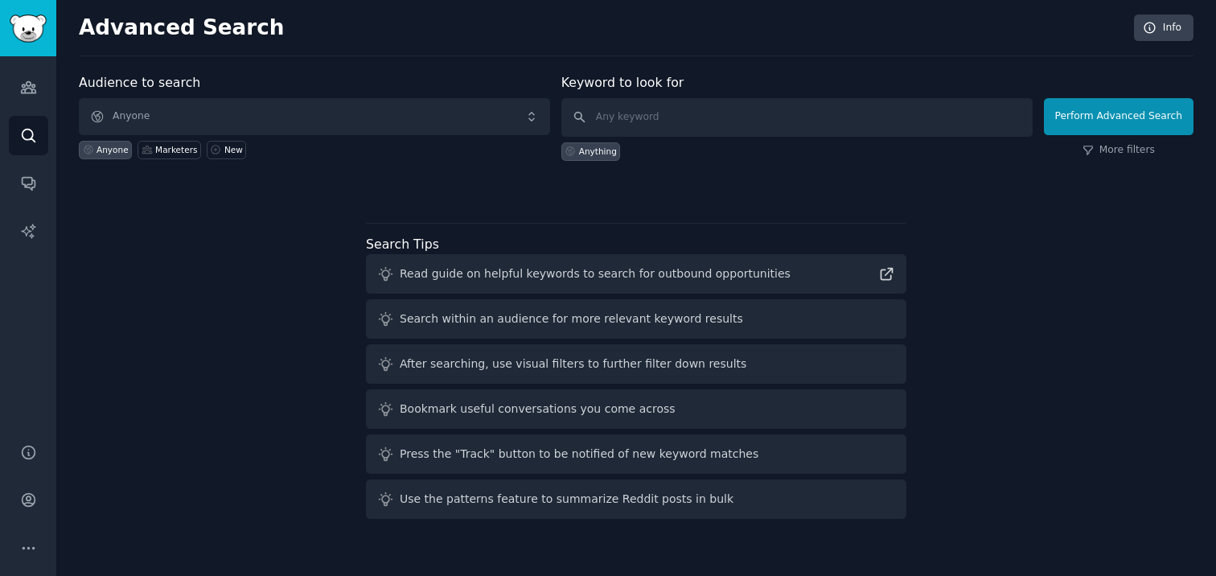  Describe the element at coordinates (1164, 28) in the screenshot. I see `a: Info` at that location.